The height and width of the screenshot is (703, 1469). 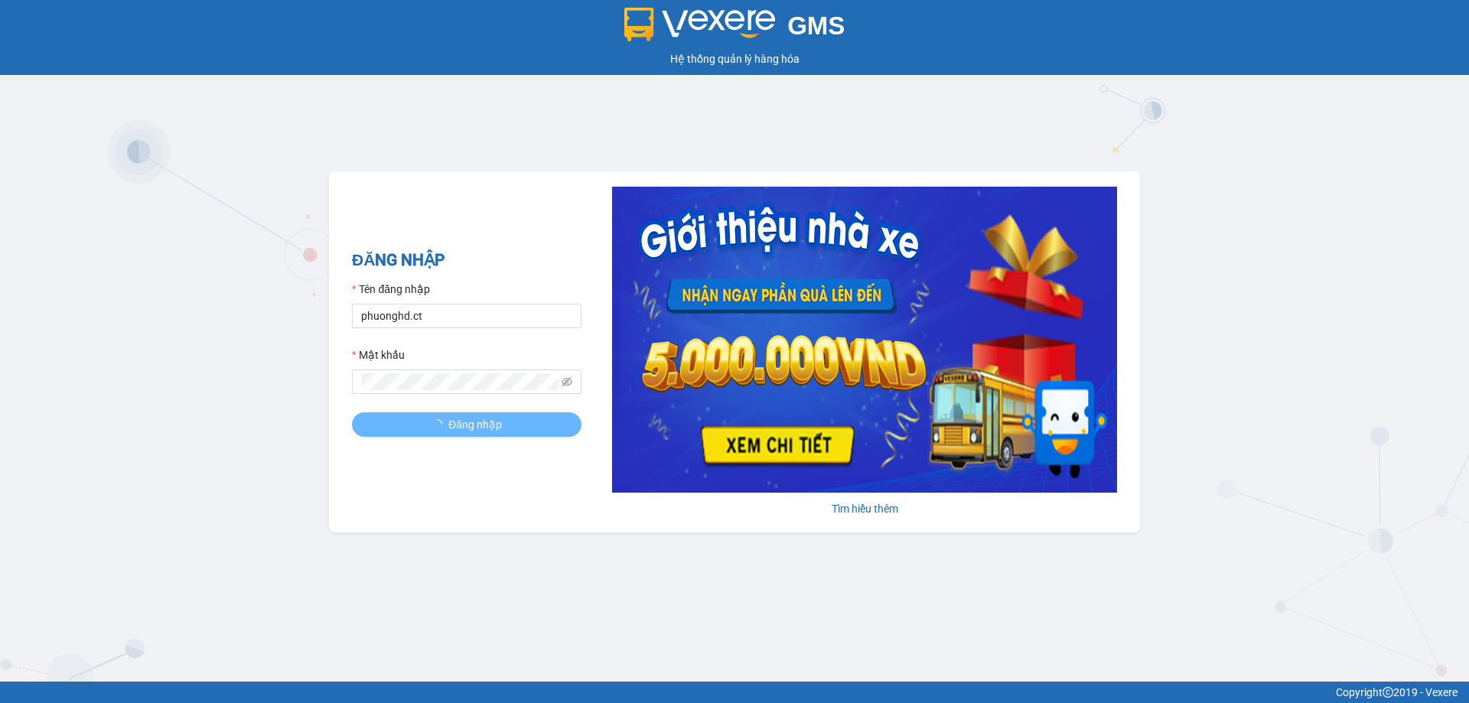 I want to click on span: copyright, so click(x=1388, y=692).